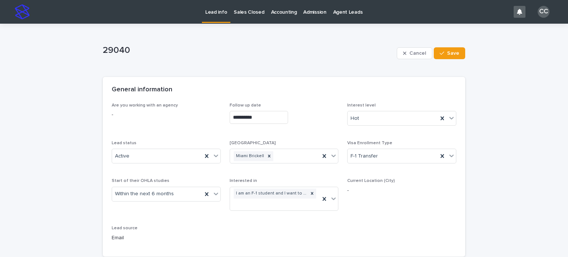 The height and width of the screenshot is (257, 568). What do you see at coordinates (414, 53) in the screenshot?
I see `button: Cancel` at bounding box center [414, 53].